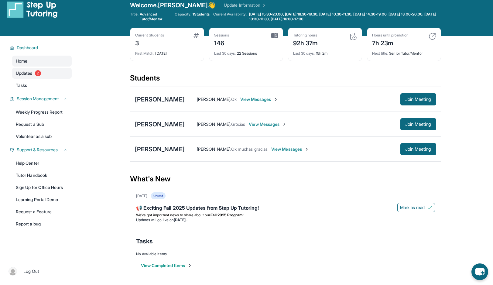 The height and width of the screenshot is (285, 493). I want to click on span: Current Availability:, so click(230, 17).